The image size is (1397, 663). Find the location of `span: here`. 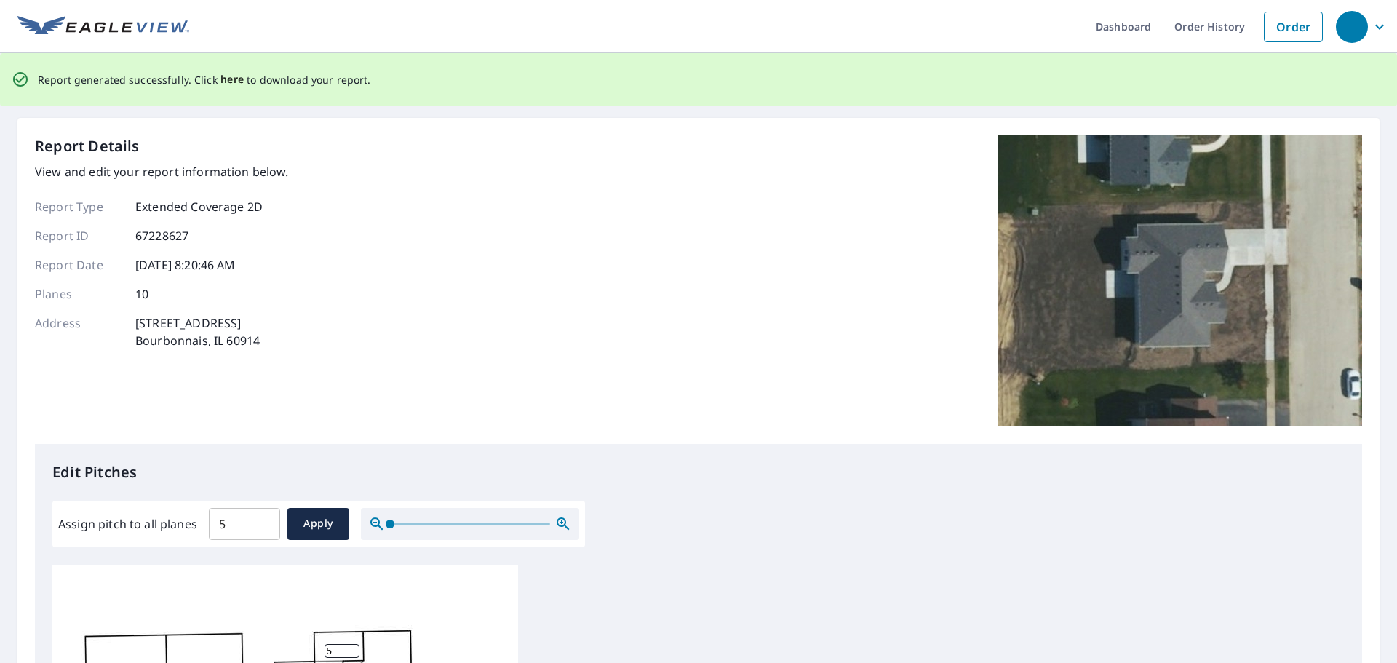

span: here is located at coordinates (232, 79).